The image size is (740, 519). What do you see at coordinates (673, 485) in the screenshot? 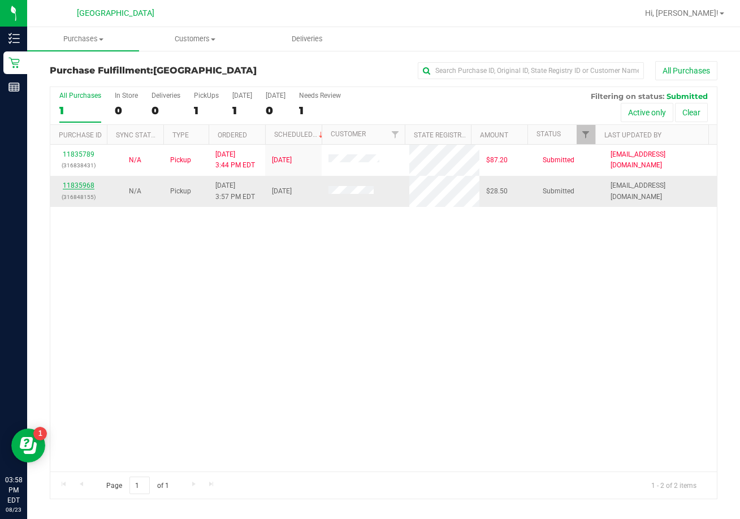
I see `span: 1 - 2 of 2 items` at bounding box center [673, 485].